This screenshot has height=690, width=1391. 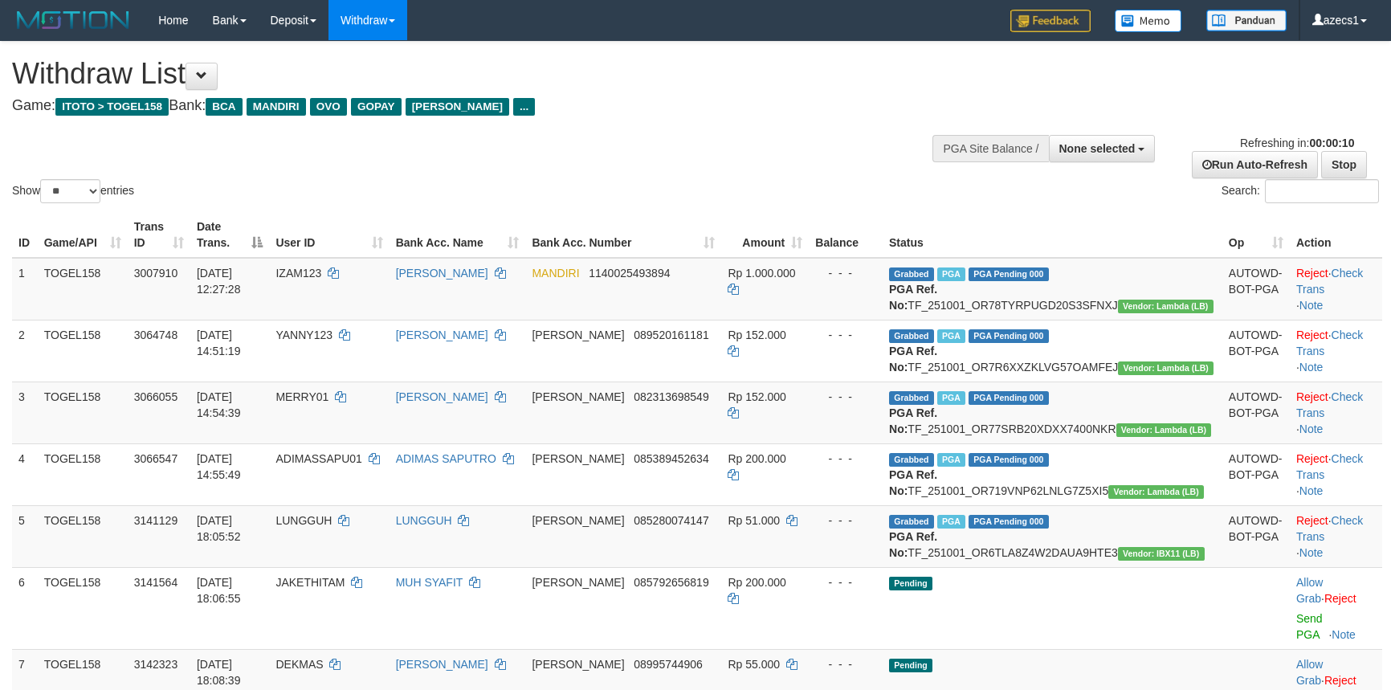 What do you see at coordinates (1052, 289) in the screenshot?
I see `td: TF_251001_OR78TYRPUGD20S3SFNXJ` at bounding box center [1052, 289].